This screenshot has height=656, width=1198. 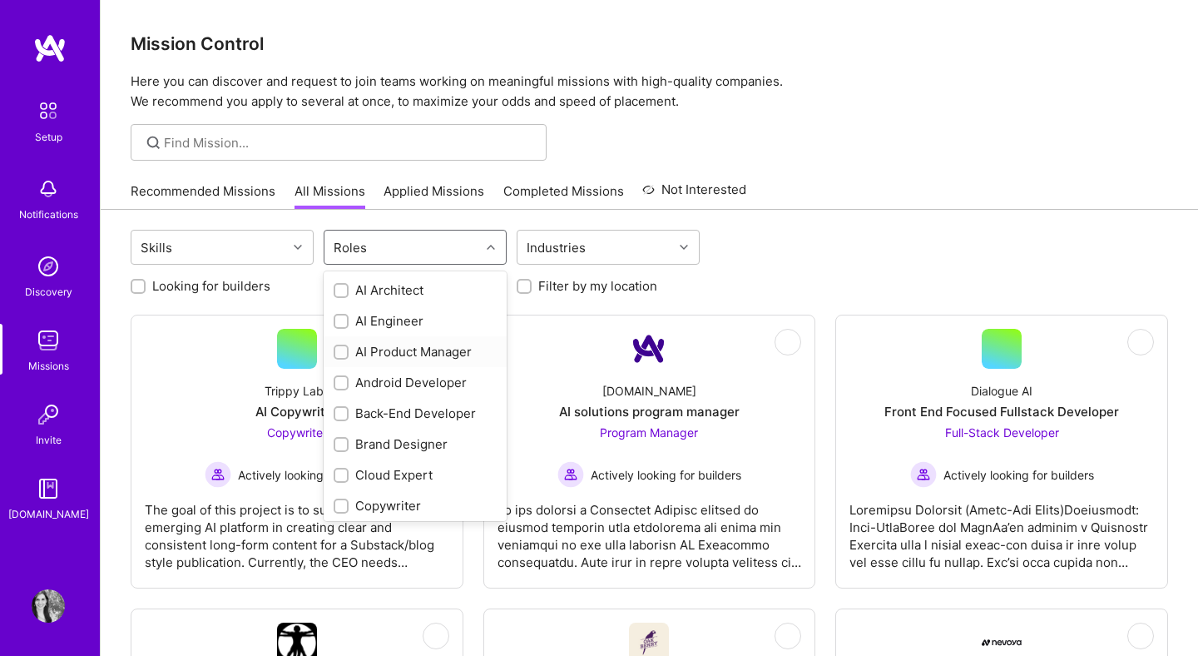 What do you see at coordinates (415, 351) in the screenshot?
I see `div: AI Product Manager` at bounding box center [415, 351].